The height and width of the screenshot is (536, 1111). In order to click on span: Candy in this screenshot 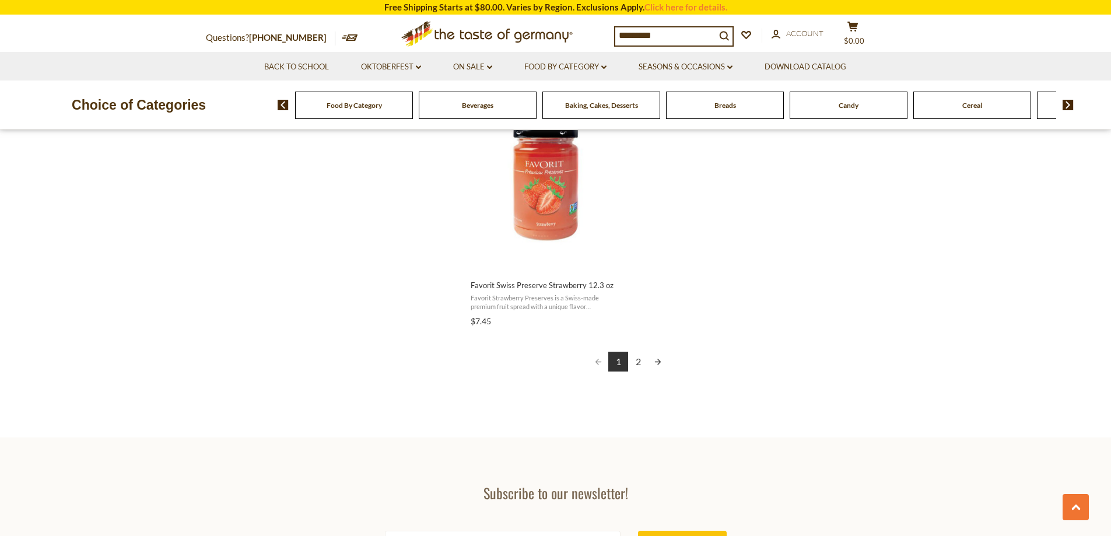, I will do `click(848, 105)`.